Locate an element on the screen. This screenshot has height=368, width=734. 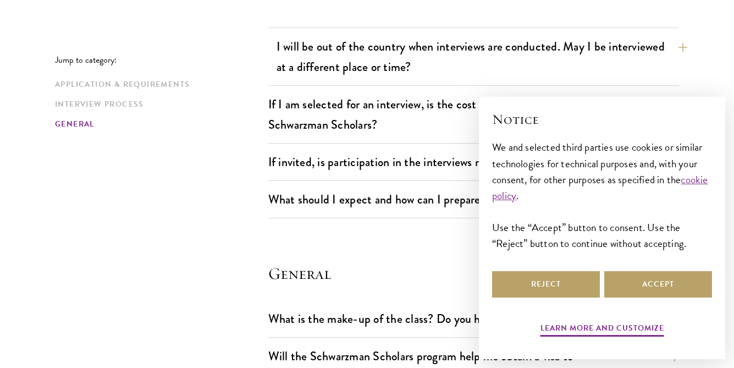
div: We and selected third parties use cookies or similar technologies for technical purposes and, wit... is located at coordinates (602, 195).